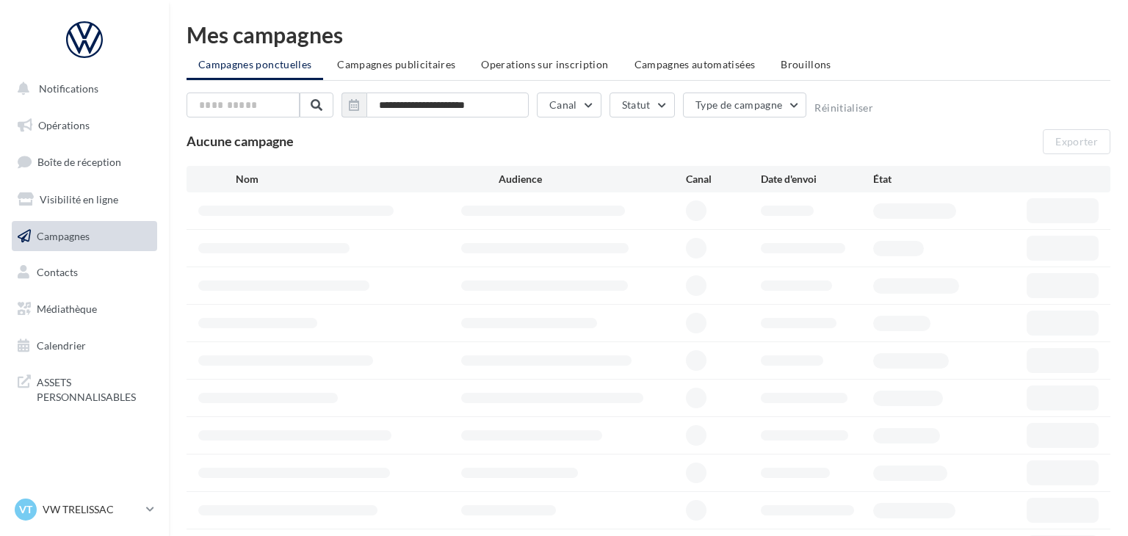 The image size is (1128, 536). I want to click on a: Boîte de réception, so click(84, 162).